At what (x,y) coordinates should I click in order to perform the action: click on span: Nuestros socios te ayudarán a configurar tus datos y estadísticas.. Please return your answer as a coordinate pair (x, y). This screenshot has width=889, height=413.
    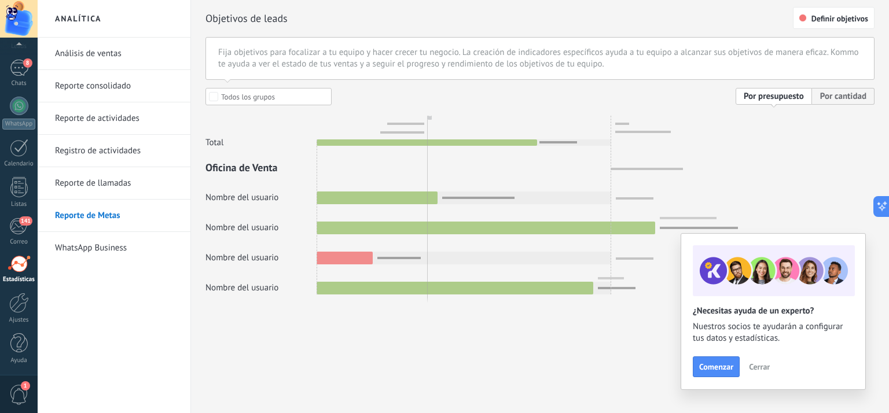
    Looking at the image, I should click on (773, 333).